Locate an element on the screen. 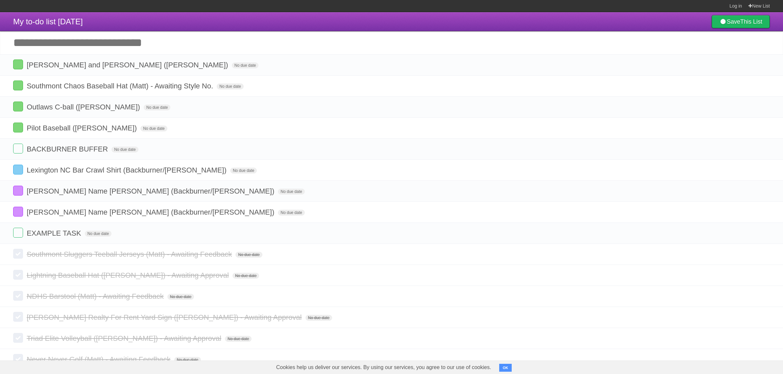 This screenshot has width=783, height=374. button: OK is located at coordinates (506, 368).